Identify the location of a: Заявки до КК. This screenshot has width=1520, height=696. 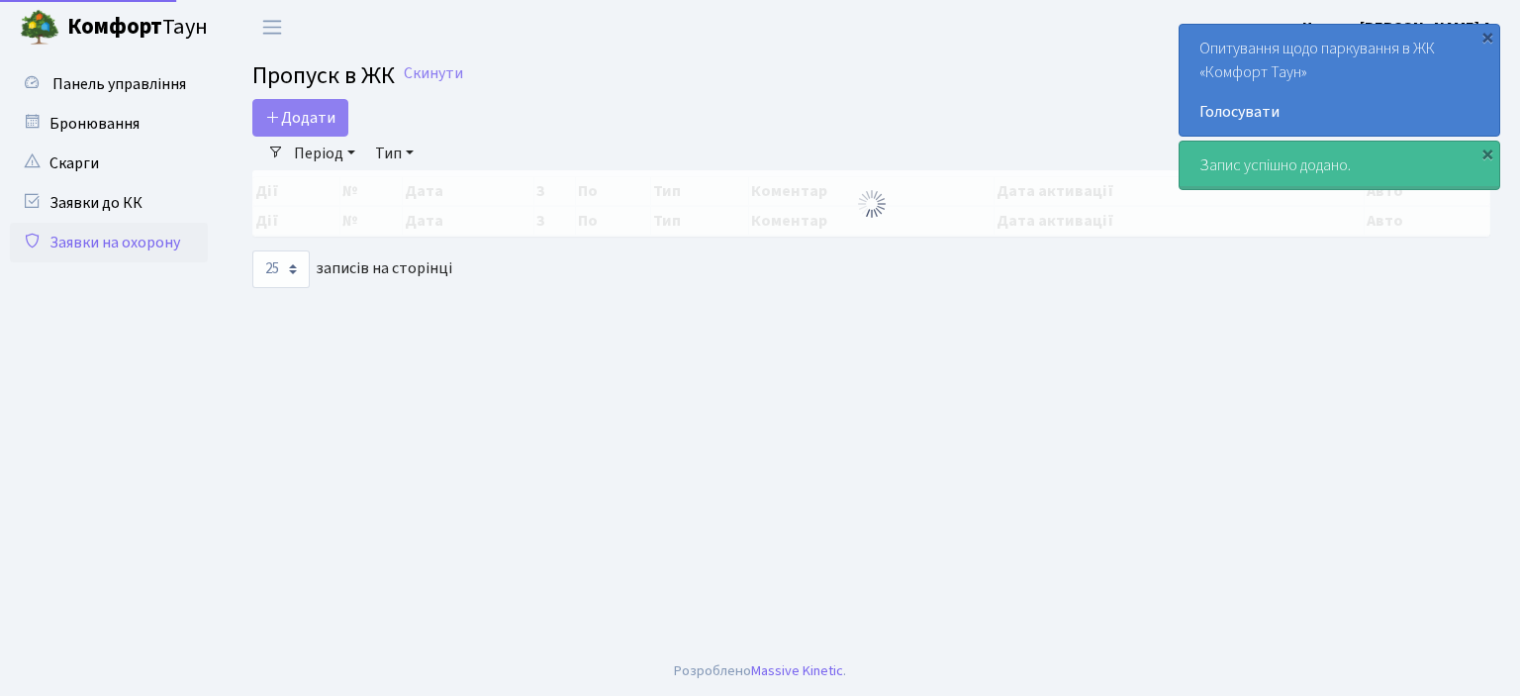
(109, 203).